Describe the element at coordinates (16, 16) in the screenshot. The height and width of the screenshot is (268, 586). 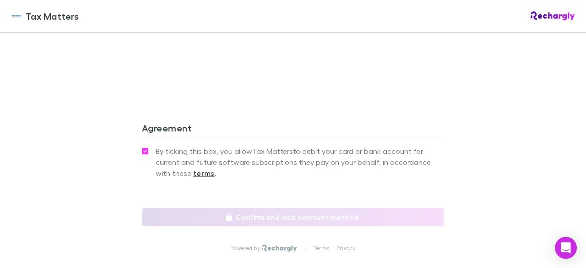
I see `img: Tax Matters 's Logo` at that location.